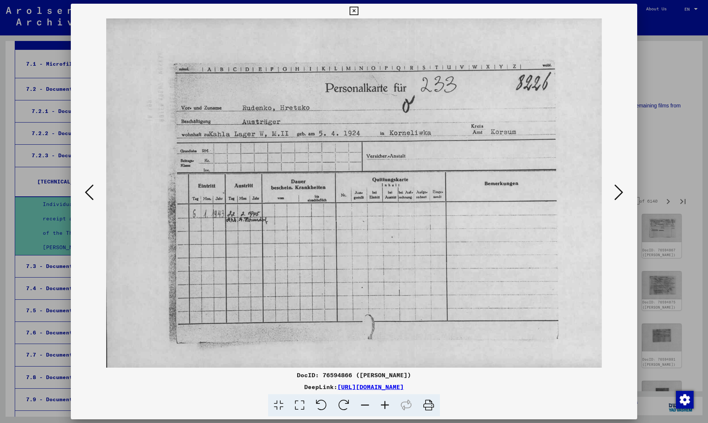  What do you see at coordinates (685, 400) in the screenshot?
I see `img: Change consent` at bounding box center [685, 400].